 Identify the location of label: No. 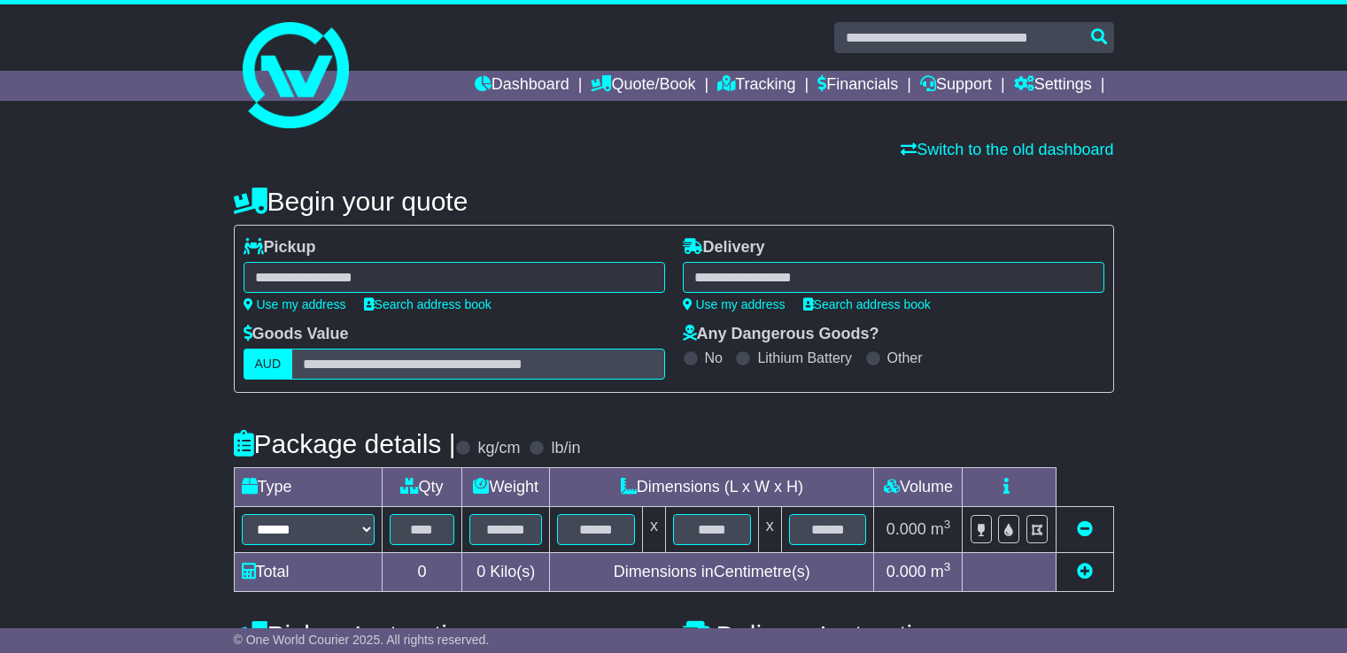
(714, 358).